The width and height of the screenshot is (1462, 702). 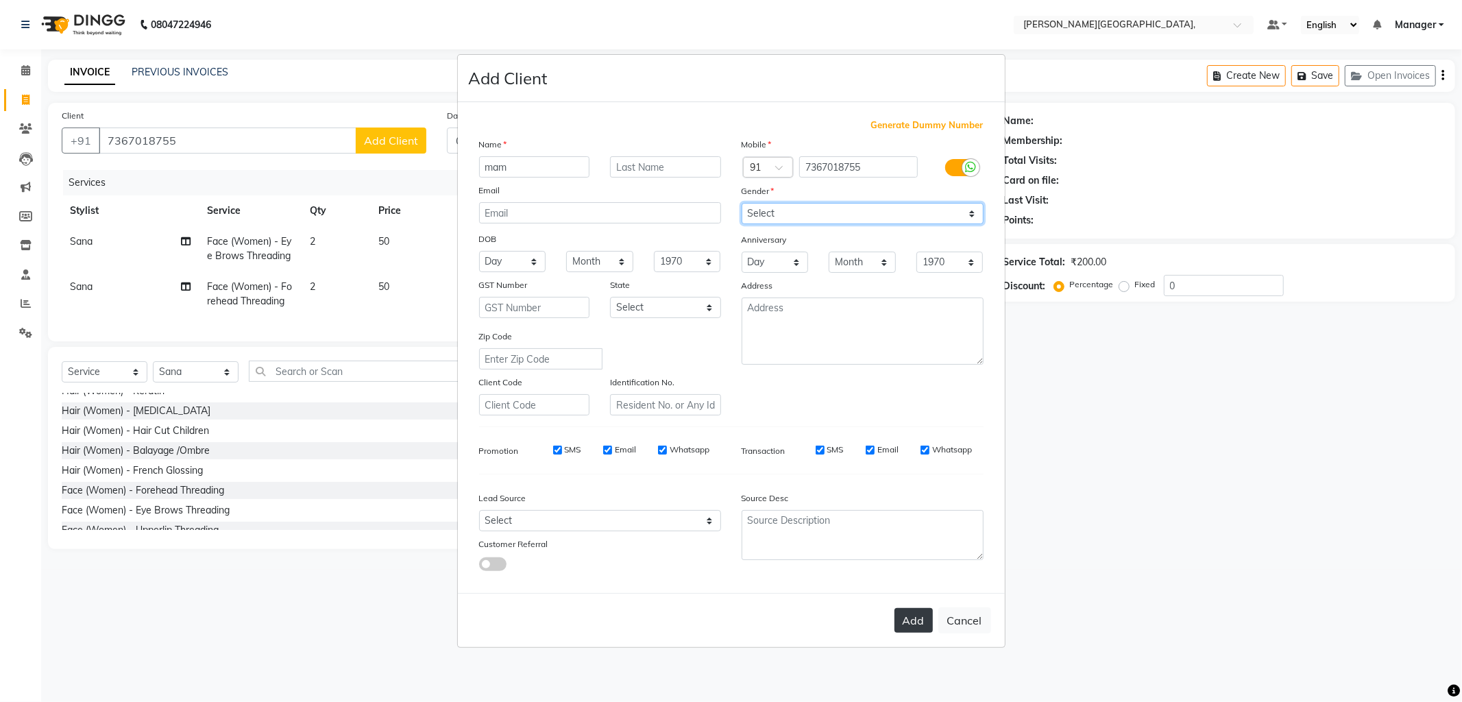 I want to click on input: Mobile, so click(x=858, y=167).